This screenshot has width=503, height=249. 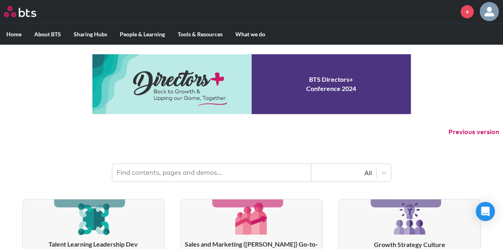 I want to click on label: What we do, so click(x=250, y=34).